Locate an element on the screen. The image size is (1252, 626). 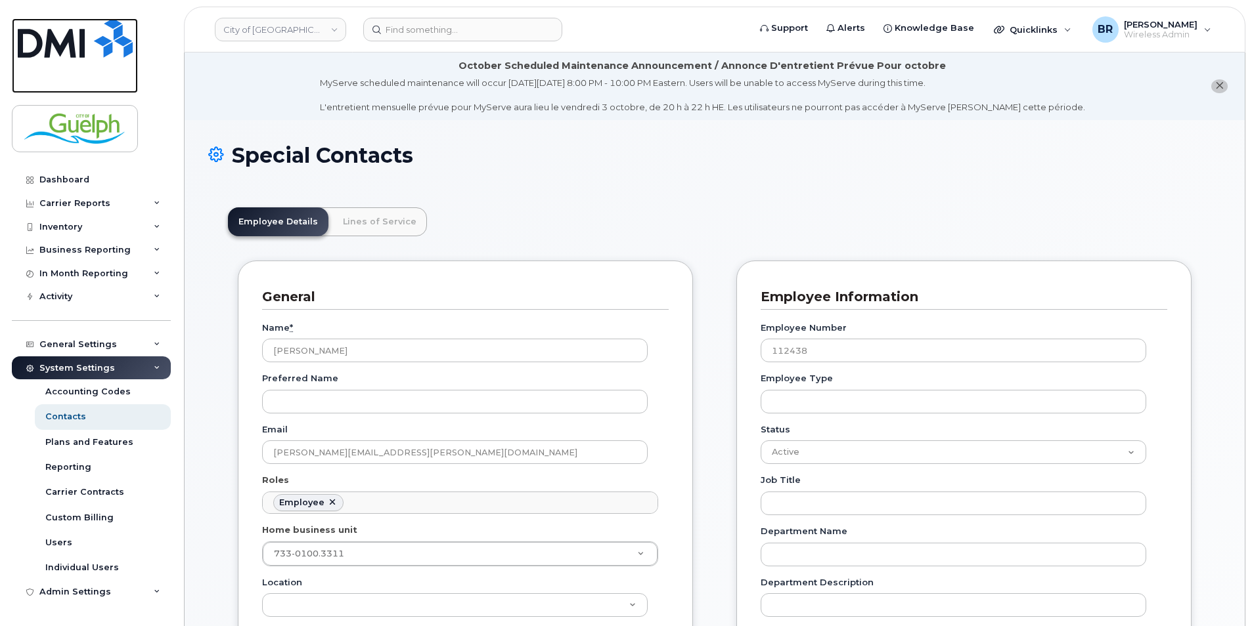
label: Job Title is located at coordinates (780, 480).